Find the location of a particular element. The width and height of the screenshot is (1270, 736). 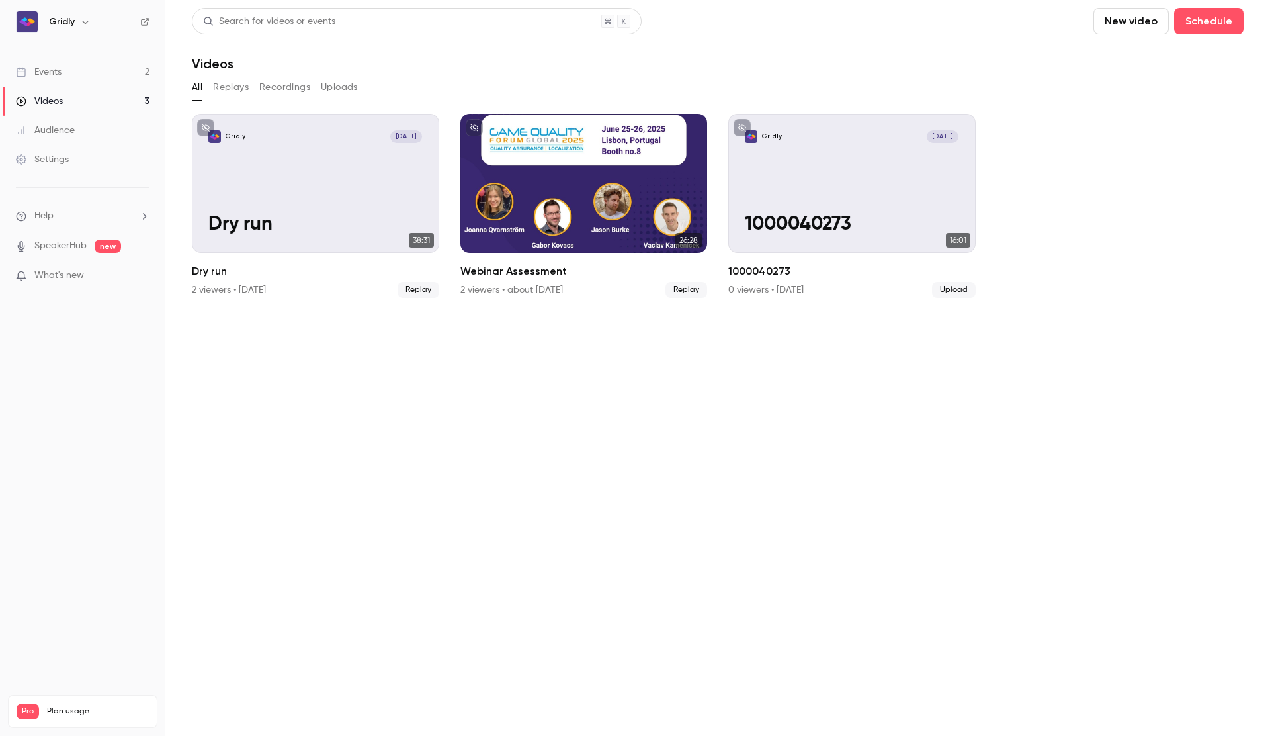

div: Search for videos or events is located at coordinates (269, 21).